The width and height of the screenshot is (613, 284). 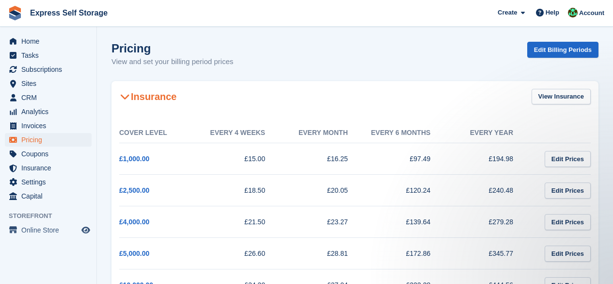 I want to click on a: Edit Billing Periods, so click(x=563, y=49).